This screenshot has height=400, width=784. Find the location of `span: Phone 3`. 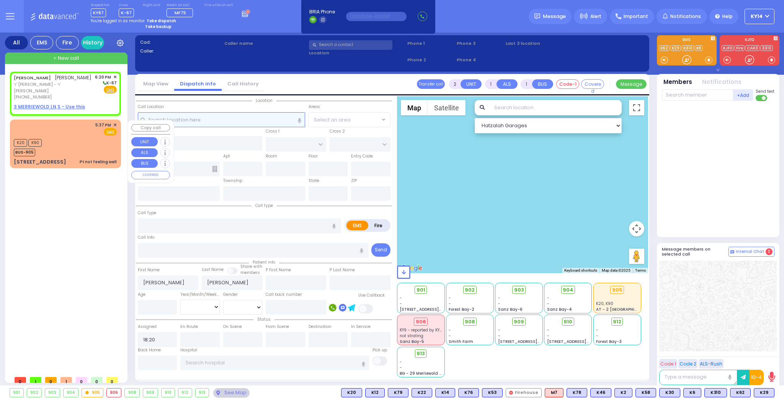

span: Phone 3 is located at coordinates (480, 43).